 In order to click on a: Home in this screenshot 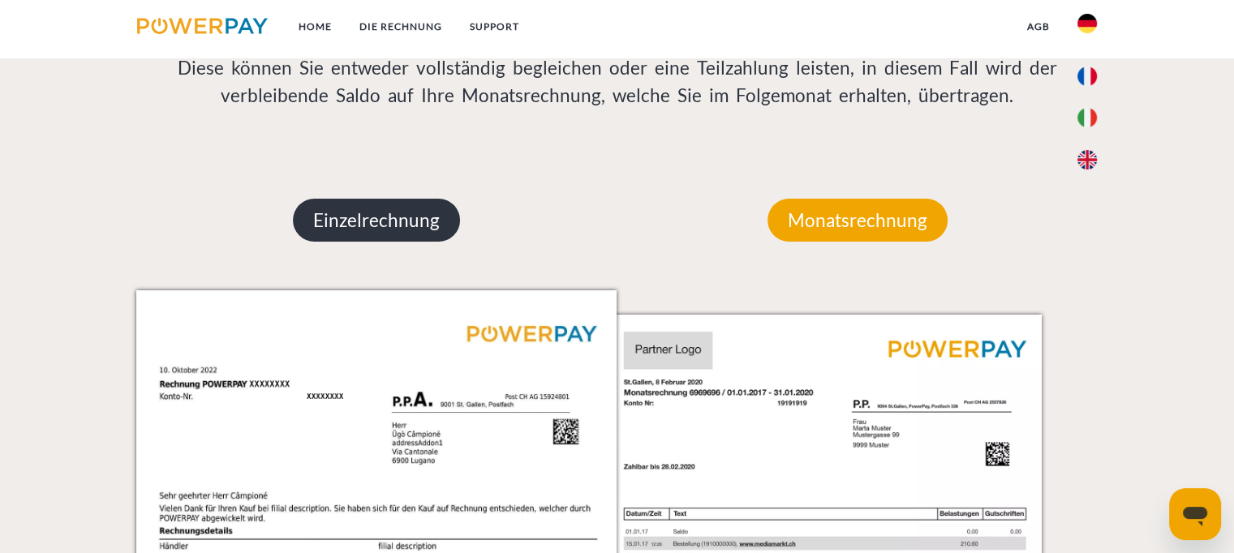, I will do `click(315, 27)`.